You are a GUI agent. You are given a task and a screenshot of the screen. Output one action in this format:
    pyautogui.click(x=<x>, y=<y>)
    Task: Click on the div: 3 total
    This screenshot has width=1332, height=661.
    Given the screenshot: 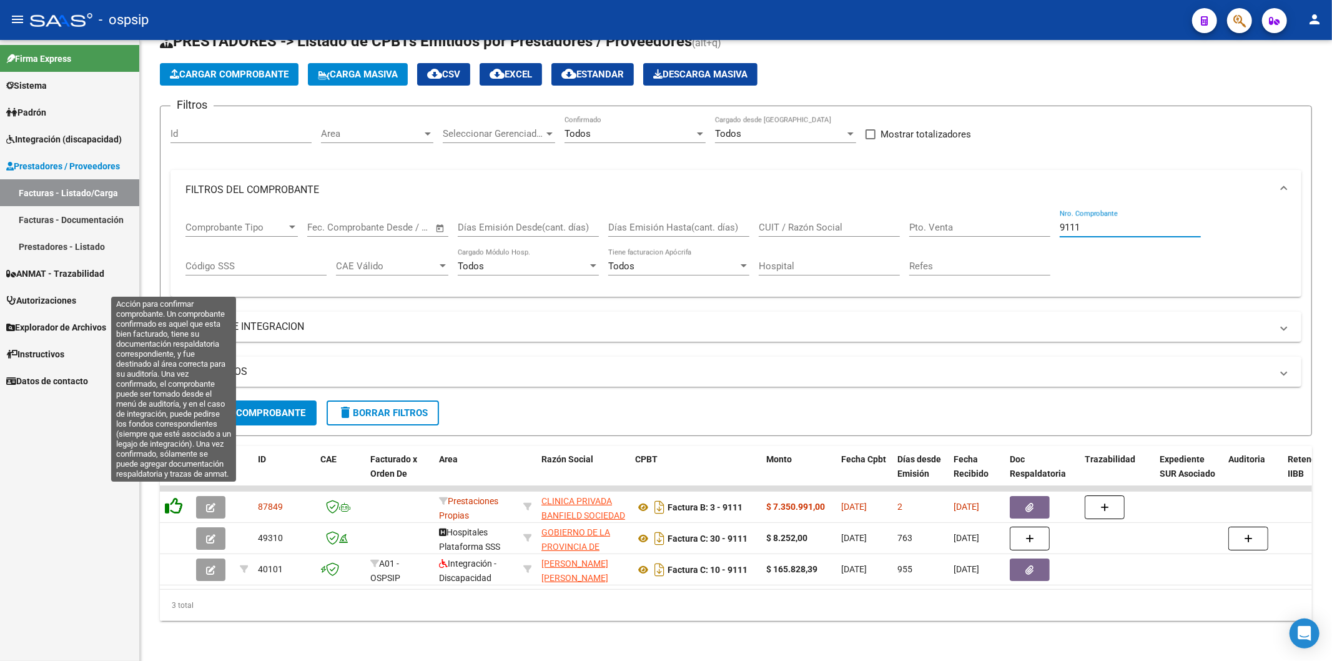 What is the action you would take?
    pyautogui.click(x=736, y=605)
    